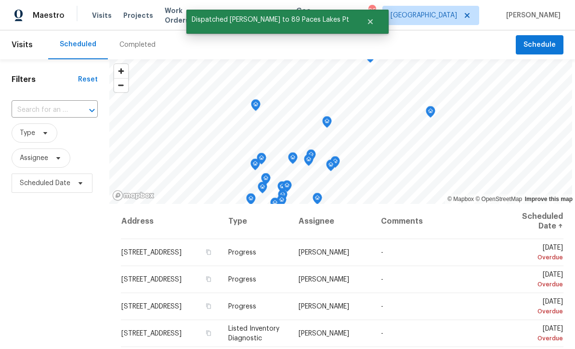 The image size is (575, 349). Describe the element at coordinates (121, 85) in the screenshot. I see `button: Zoom out` at that location.